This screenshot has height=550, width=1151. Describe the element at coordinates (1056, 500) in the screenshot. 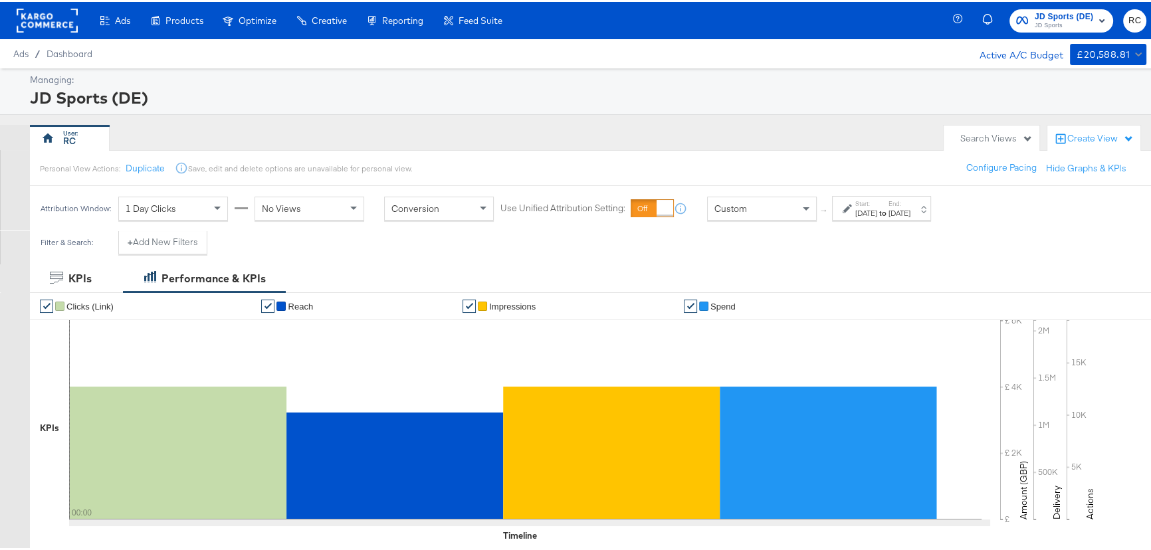

I see `text: Delivery` at that location.